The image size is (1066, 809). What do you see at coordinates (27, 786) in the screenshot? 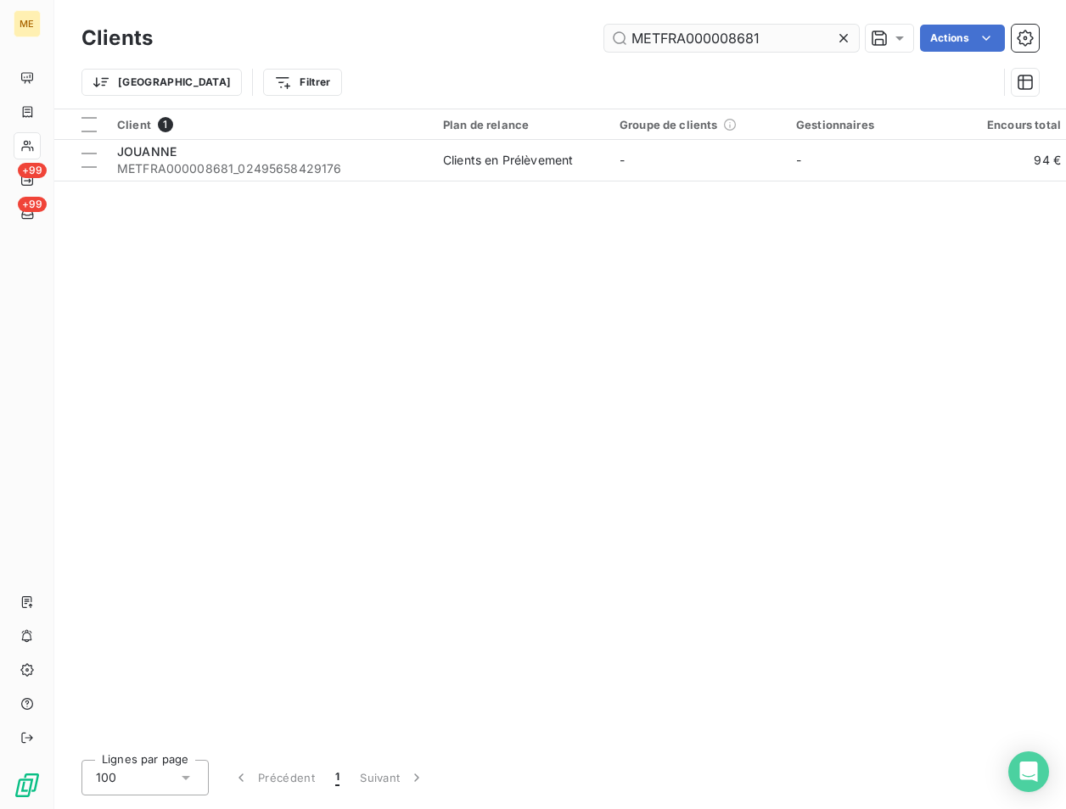
I see `img: Logo LeanPay` at bounding box center [27, 786].